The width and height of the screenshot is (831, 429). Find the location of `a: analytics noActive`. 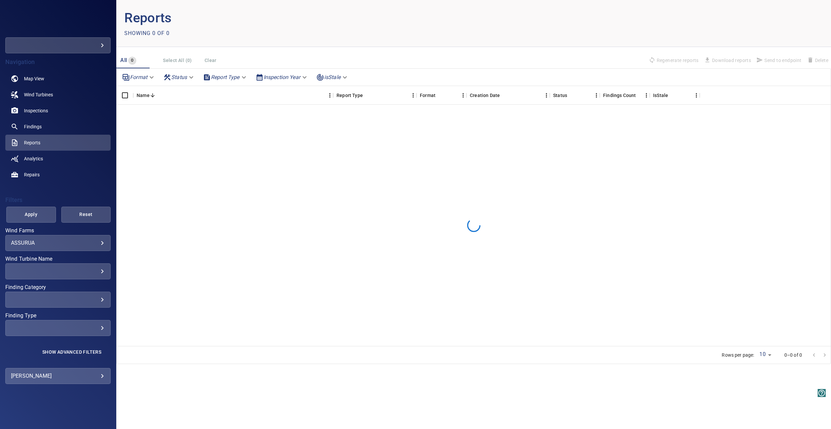

a: analytics noActive is located at coordinates (58, 159).